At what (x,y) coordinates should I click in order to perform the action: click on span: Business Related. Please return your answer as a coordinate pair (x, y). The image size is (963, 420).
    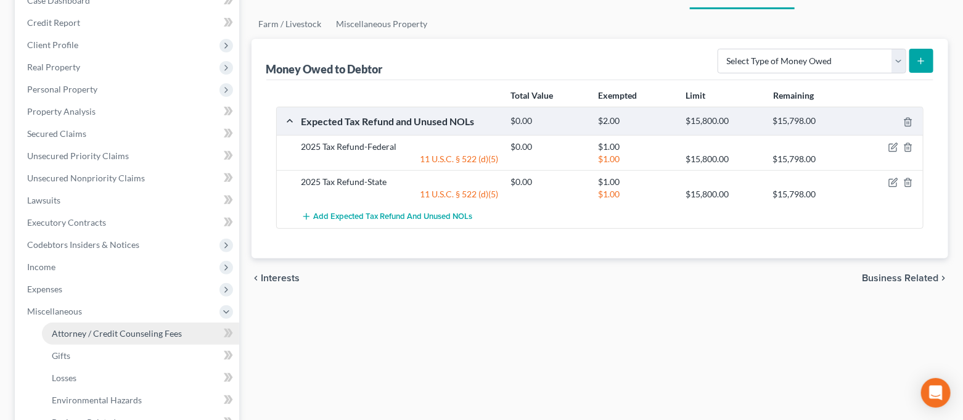
    Looking at the image, I should click on (900, 278).